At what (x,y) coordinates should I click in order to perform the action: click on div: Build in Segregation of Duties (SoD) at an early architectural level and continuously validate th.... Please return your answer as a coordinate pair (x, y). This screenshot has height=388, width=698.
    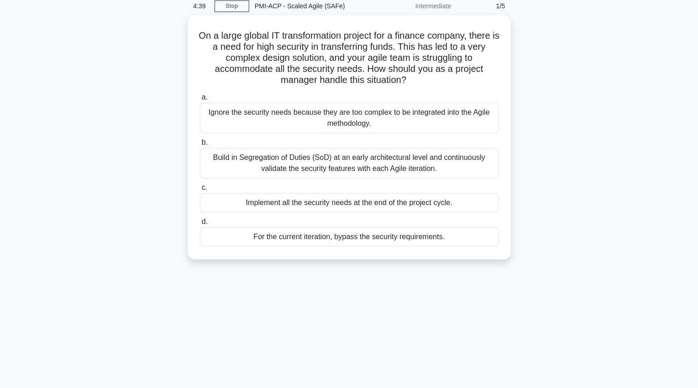
    Looking at the image, I should click on (349, 163).